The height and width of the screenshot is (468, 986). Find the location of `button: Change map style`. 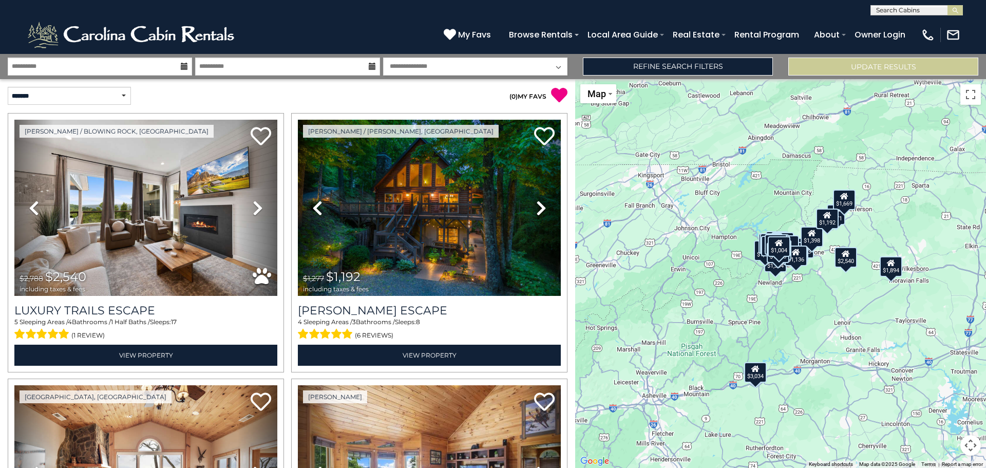

button: Change map style is located at coordinates (599, 94).